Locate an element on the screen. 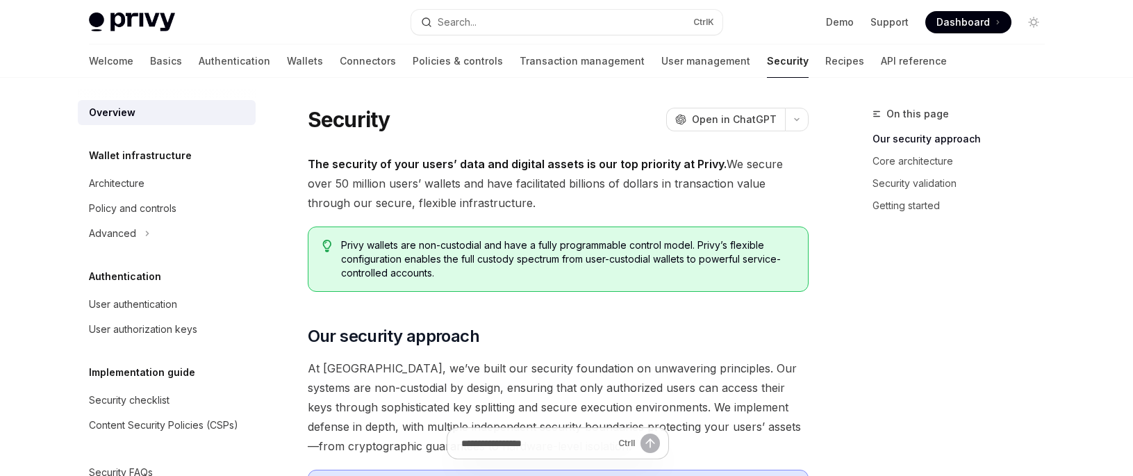 Image resolution: width=1133 pixels, height=476 pixels. h5: Wallet infrastructure is located at coordinates (140, 156).